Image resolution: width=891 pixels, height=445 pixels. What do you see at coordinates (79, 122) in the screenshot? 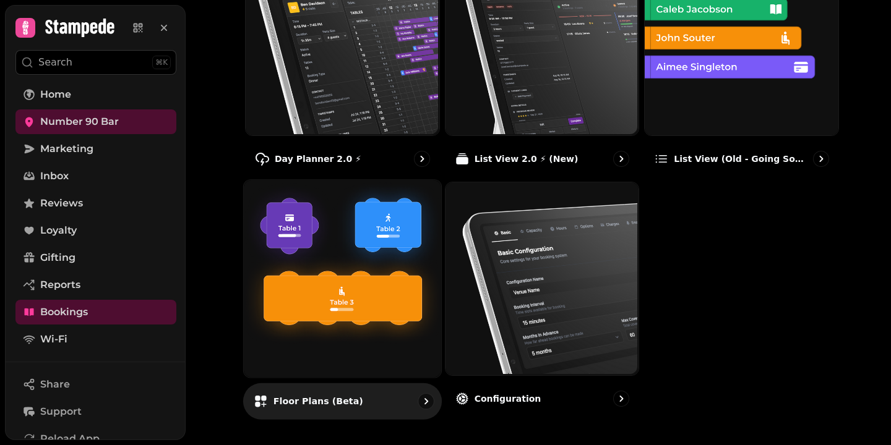
I see `span: Number 90 Bar` at bounding box center [79, 122].